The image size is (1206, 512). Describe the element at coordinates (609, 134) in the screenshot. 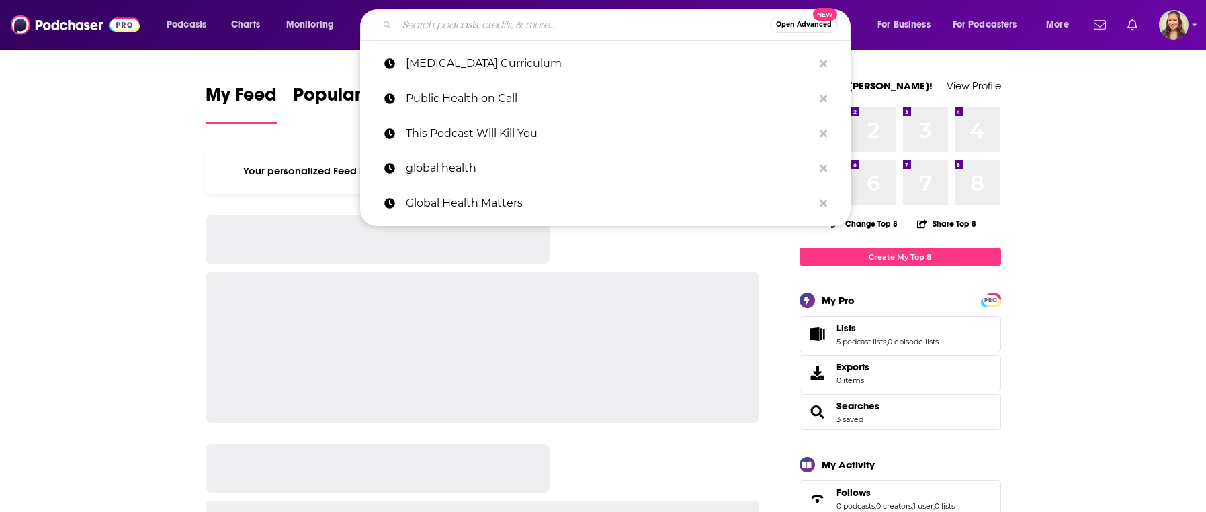

I see `p: This Podcast Will Kill You` at that location.